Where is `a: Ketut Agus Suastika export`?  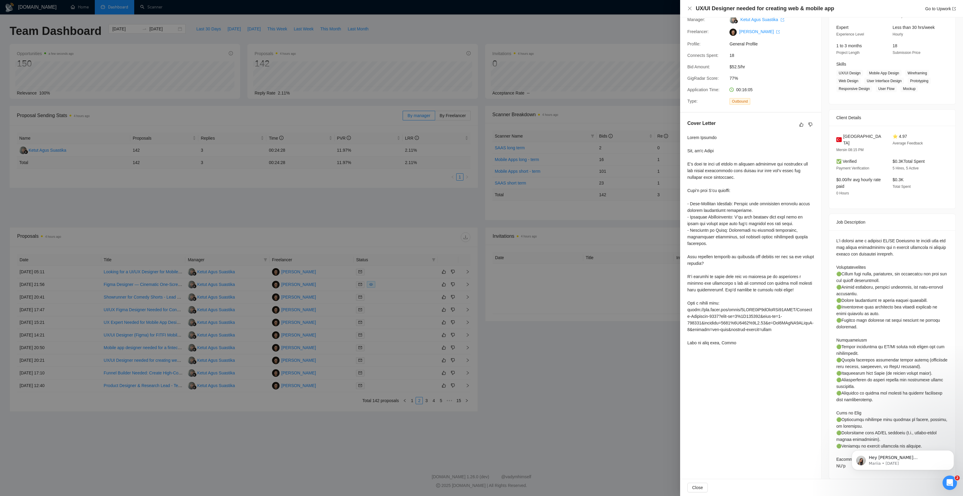 a: Ketut Agus Suastika export is located at coordinates (762, 20).